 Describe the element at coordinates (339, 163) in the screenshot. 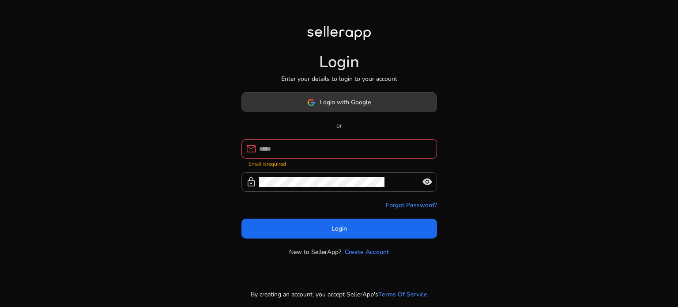

I see `mat-error: Email is` at that location.